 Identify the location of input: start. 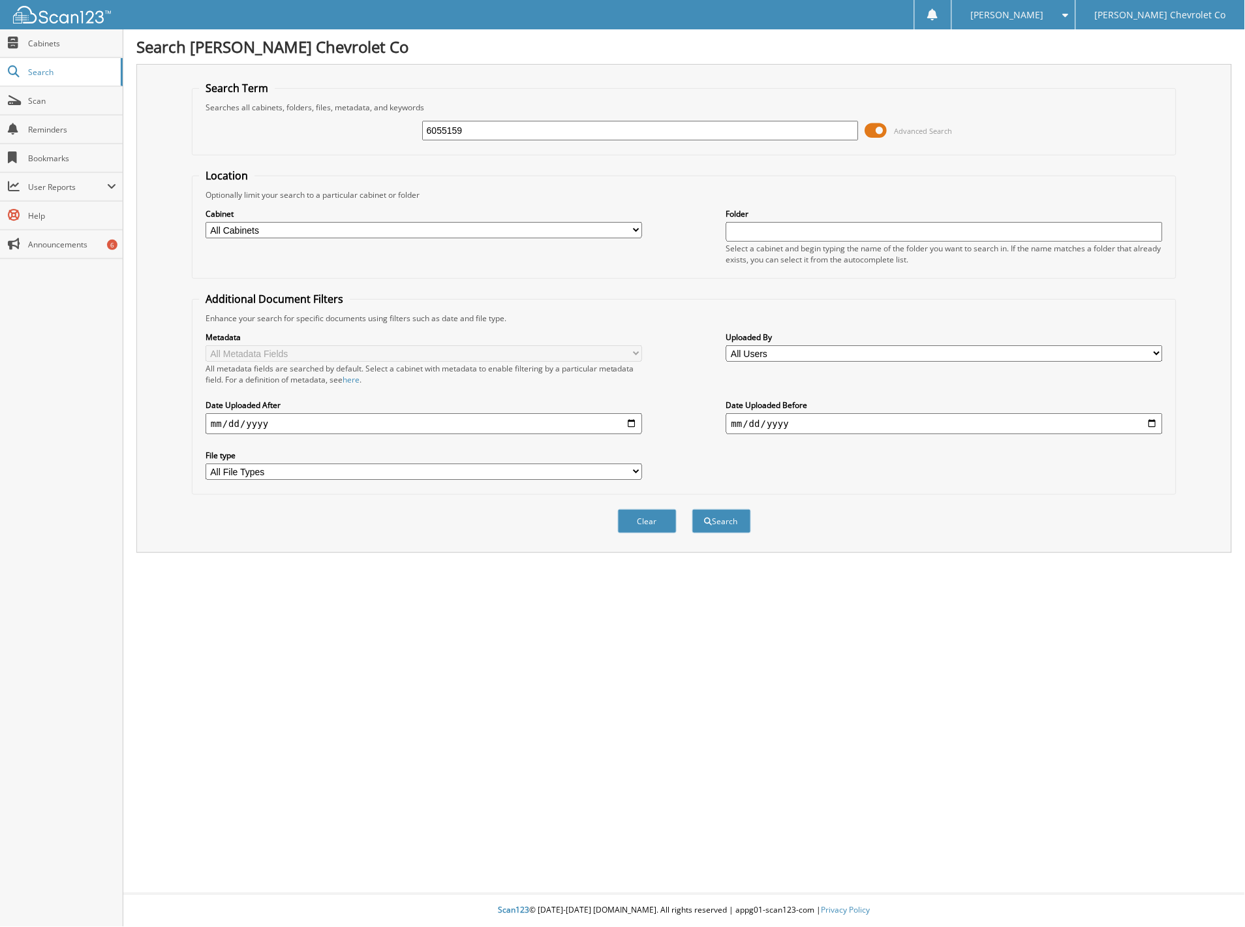
(424, 424).